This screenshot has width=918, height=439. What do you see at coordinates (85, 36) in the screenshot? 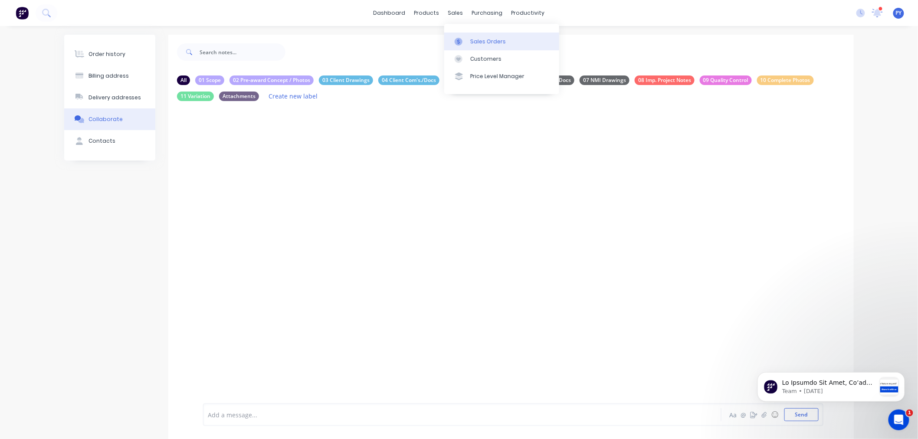
I see `p: Message from Team, sent 2w ago` at bounding box center [85, 36].